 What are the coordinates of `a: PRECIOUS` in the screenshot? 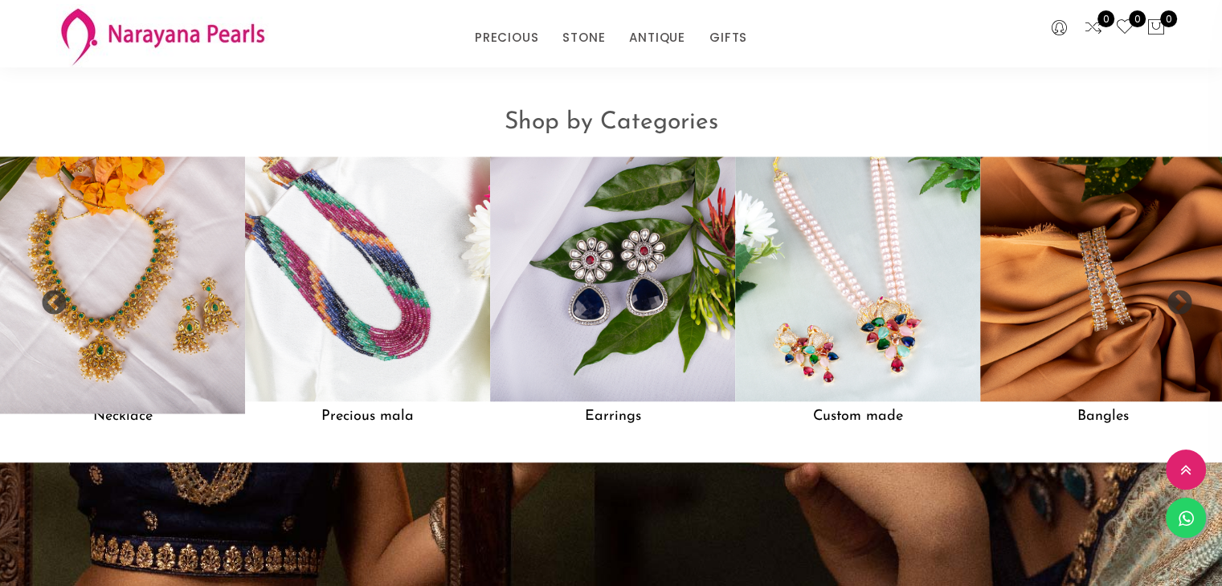 It's located at (506, 38).